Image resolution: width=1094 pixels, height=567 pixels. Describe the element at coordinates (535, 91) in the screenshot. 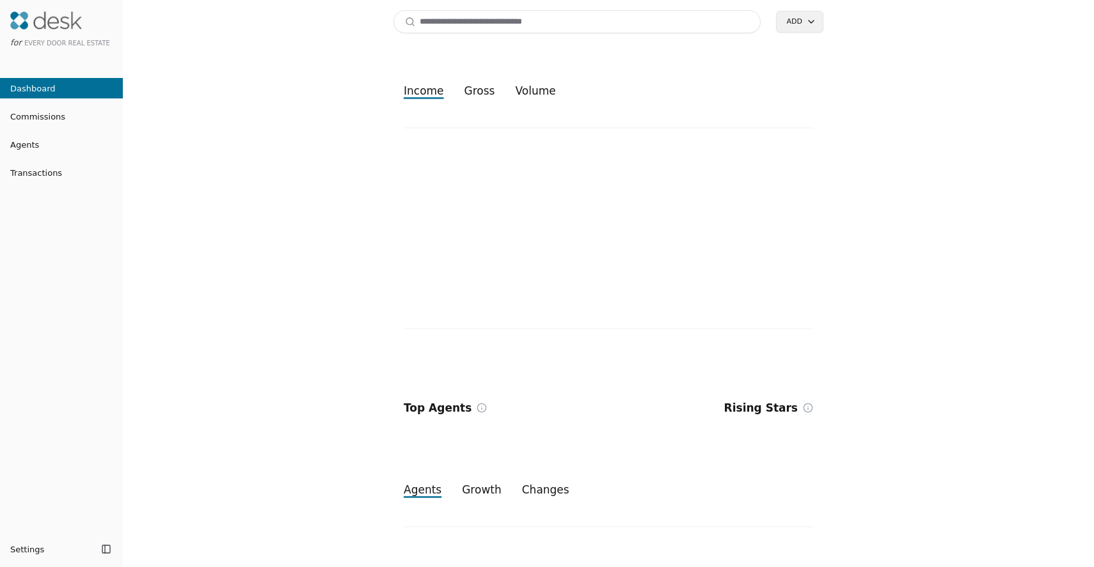

I see `button: volume` at that location.